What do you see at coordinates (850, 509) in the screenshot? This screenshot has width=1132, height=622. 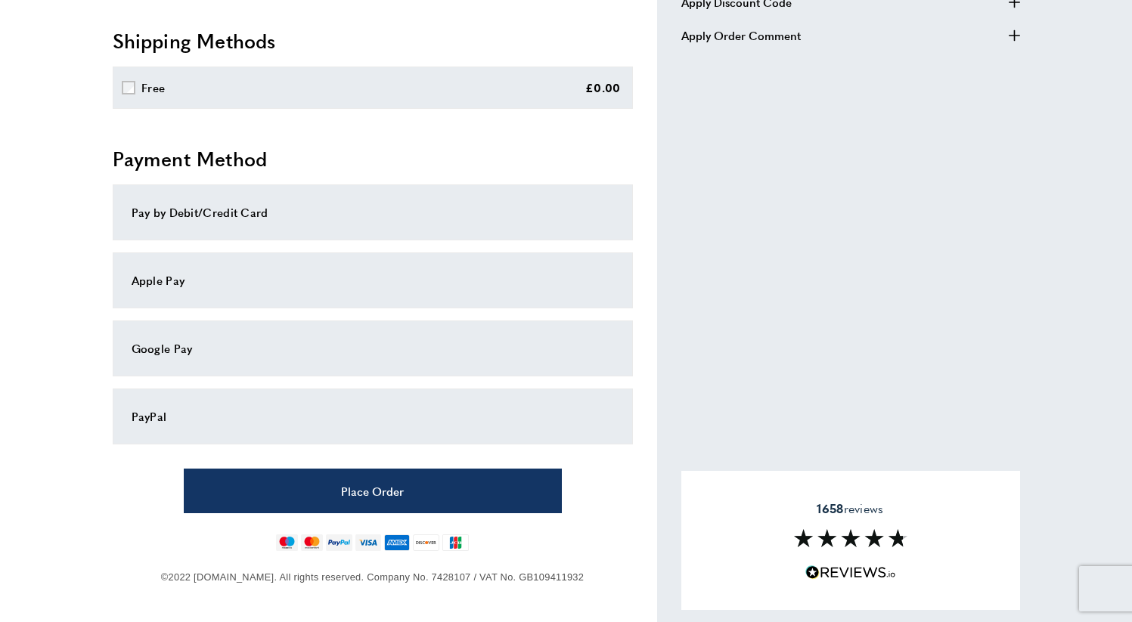 I see `span: reviews` at bounding box center [850, 509].